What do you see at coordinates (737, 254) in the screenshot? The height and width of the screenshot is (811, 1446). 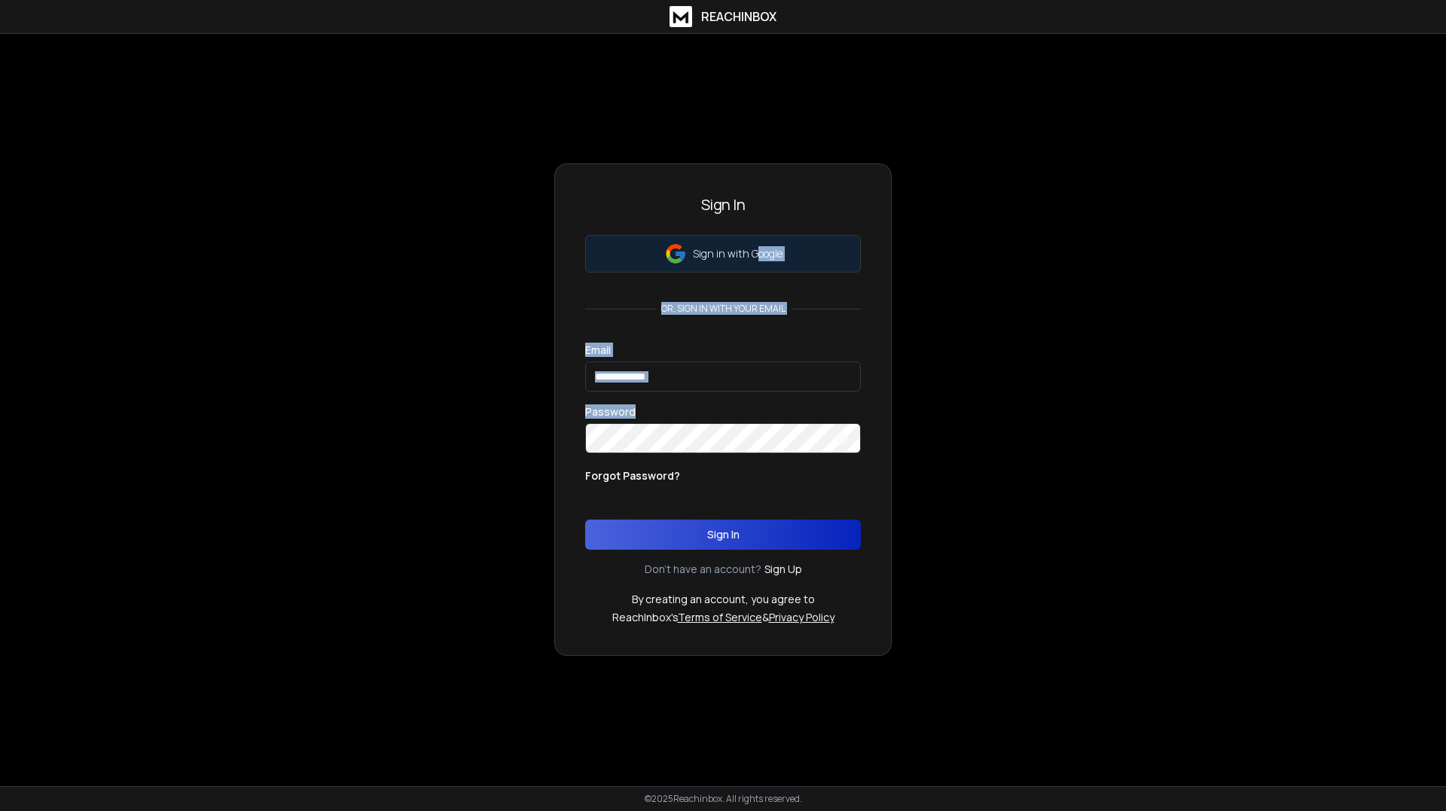 I see `p: Sign in with Google` at bounding box center [737, 254].